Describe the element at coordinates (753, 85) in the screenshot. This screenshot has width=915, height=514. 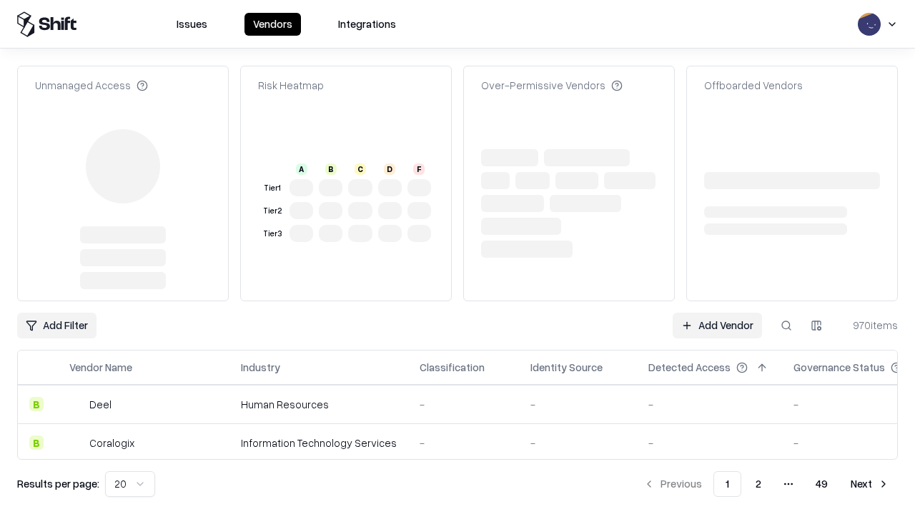
I see `div: Offboarded Vendors` at that location.